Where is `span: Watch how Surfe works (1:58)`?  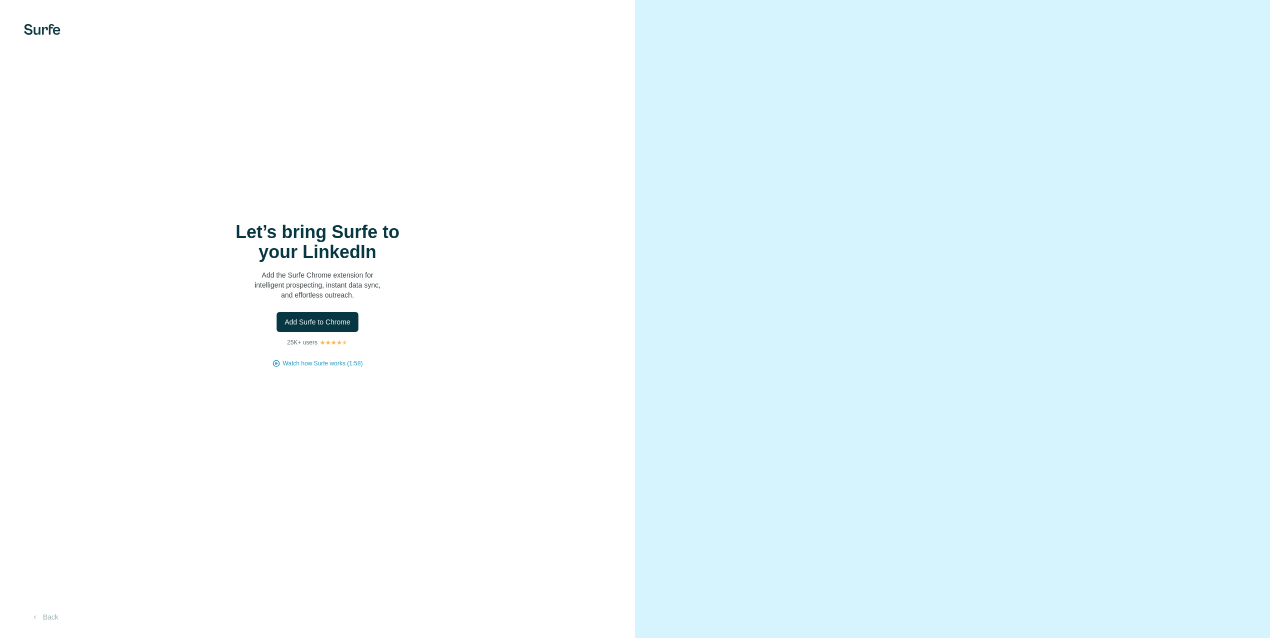
span: Watch how Surfe works (1:58) is located at coordinates (322, 363).